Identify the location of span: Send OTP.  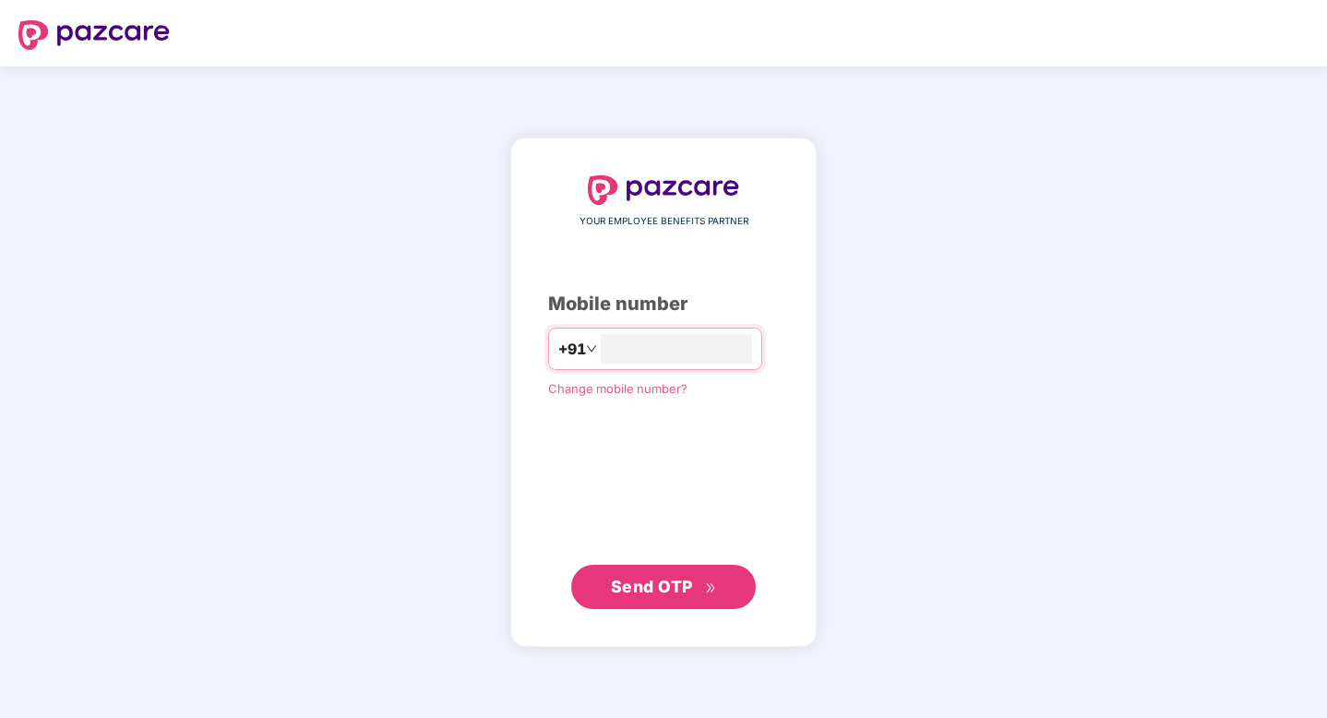
(652, 586).